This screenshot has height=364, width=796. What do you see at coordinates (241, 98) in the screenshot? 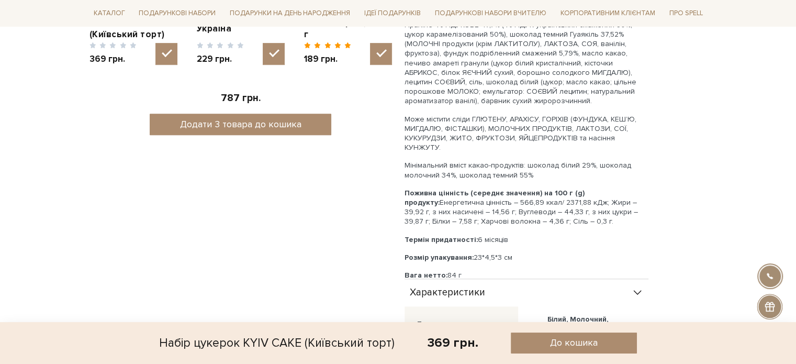
I see `span: 787 грн.` at bounding box center [241, 98].